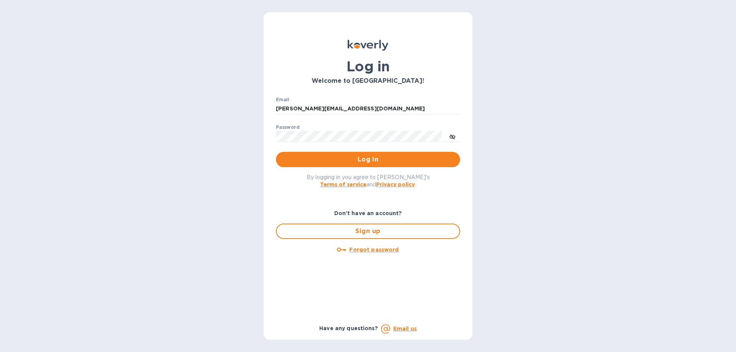  What do you see at coordinates (368, 231) in the screenshot?
I see `button: Sign up` at bounding box center [368, 231].